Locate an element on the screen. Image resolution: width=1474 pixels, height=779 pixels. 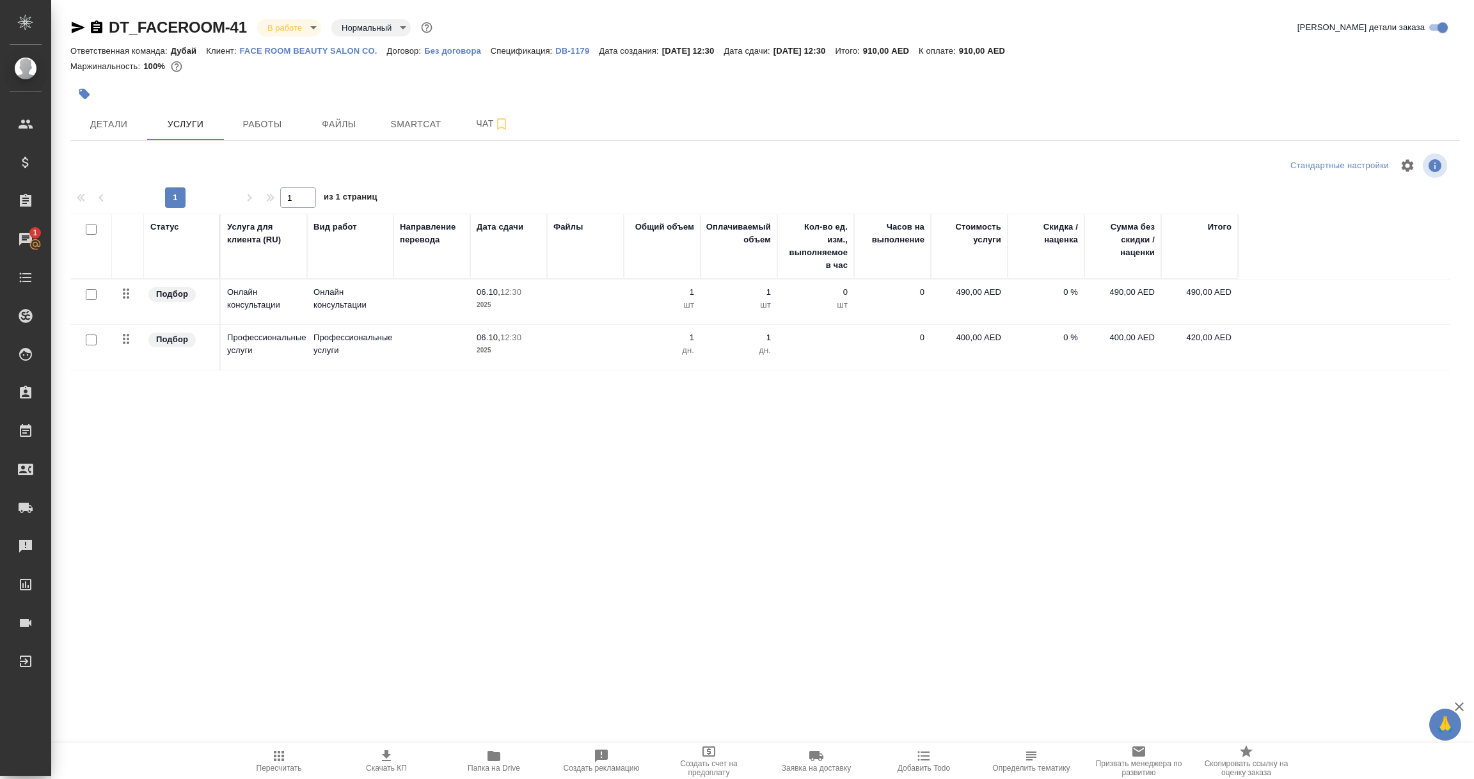
p: К оплате: is located at coordinates (938, 51).